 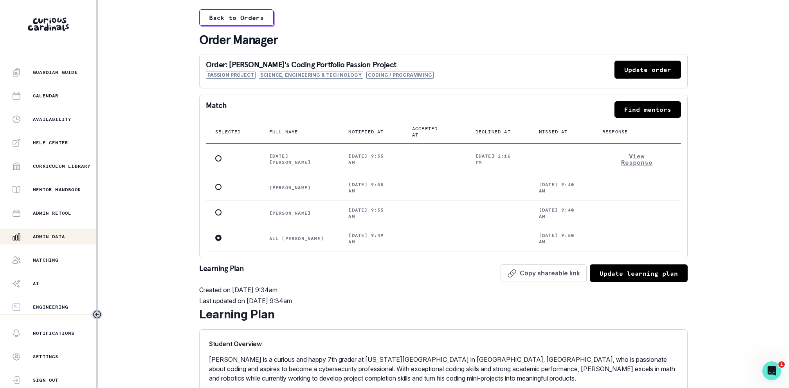 What do you see at coordinates (400, 75) in the screenshot?
I see `span: Coding / Programming` at bounding box center [400, 75].